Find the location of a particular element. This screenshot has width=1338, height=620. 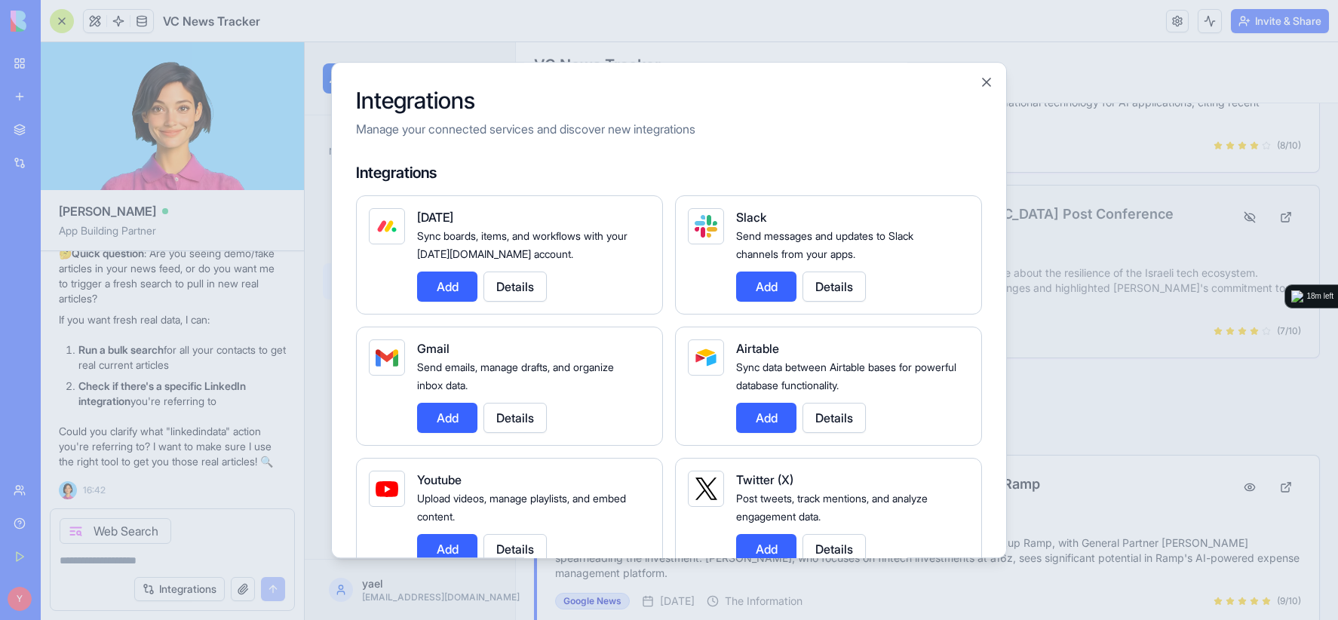

div: Calcalist is located at coordinates (431, 289).